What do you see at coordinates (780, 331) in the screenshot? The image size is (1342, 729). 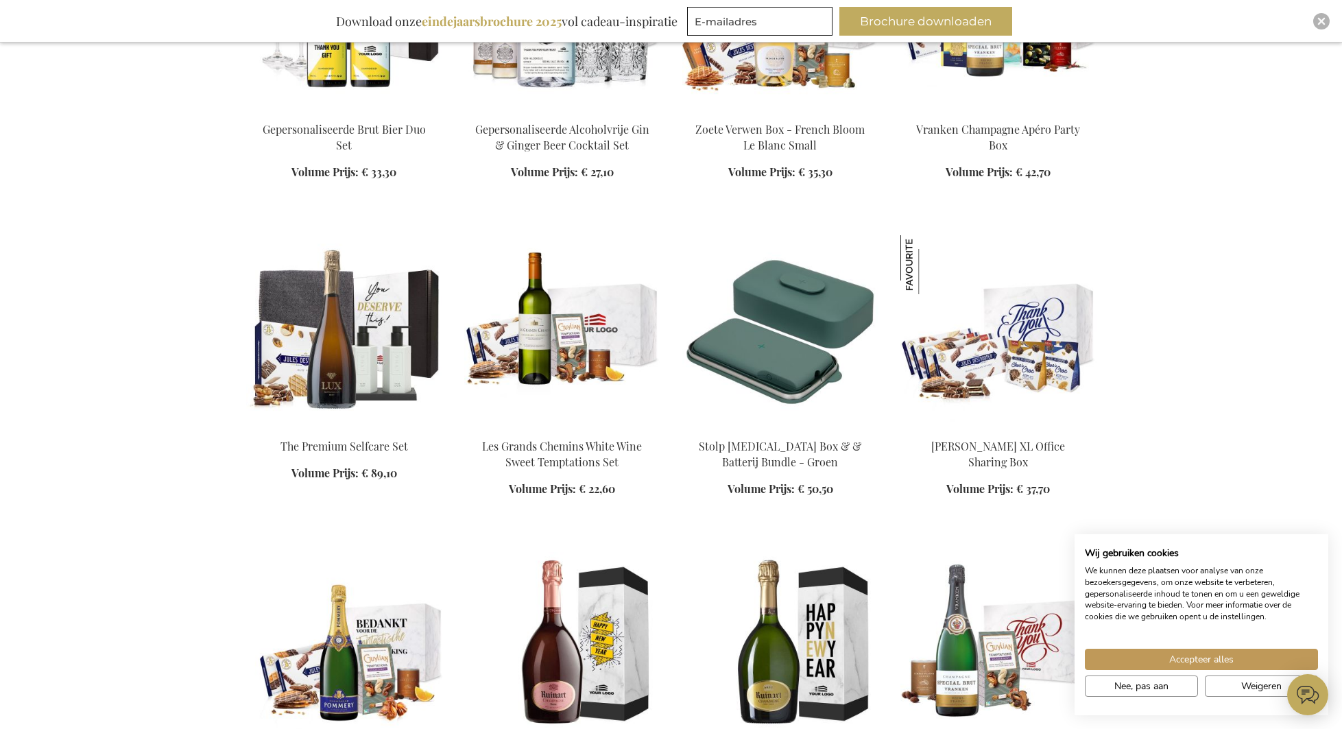 I see `img: Stolp Digital Detox Box & Battery Bundle - Green` at bounding box center [780, 331].